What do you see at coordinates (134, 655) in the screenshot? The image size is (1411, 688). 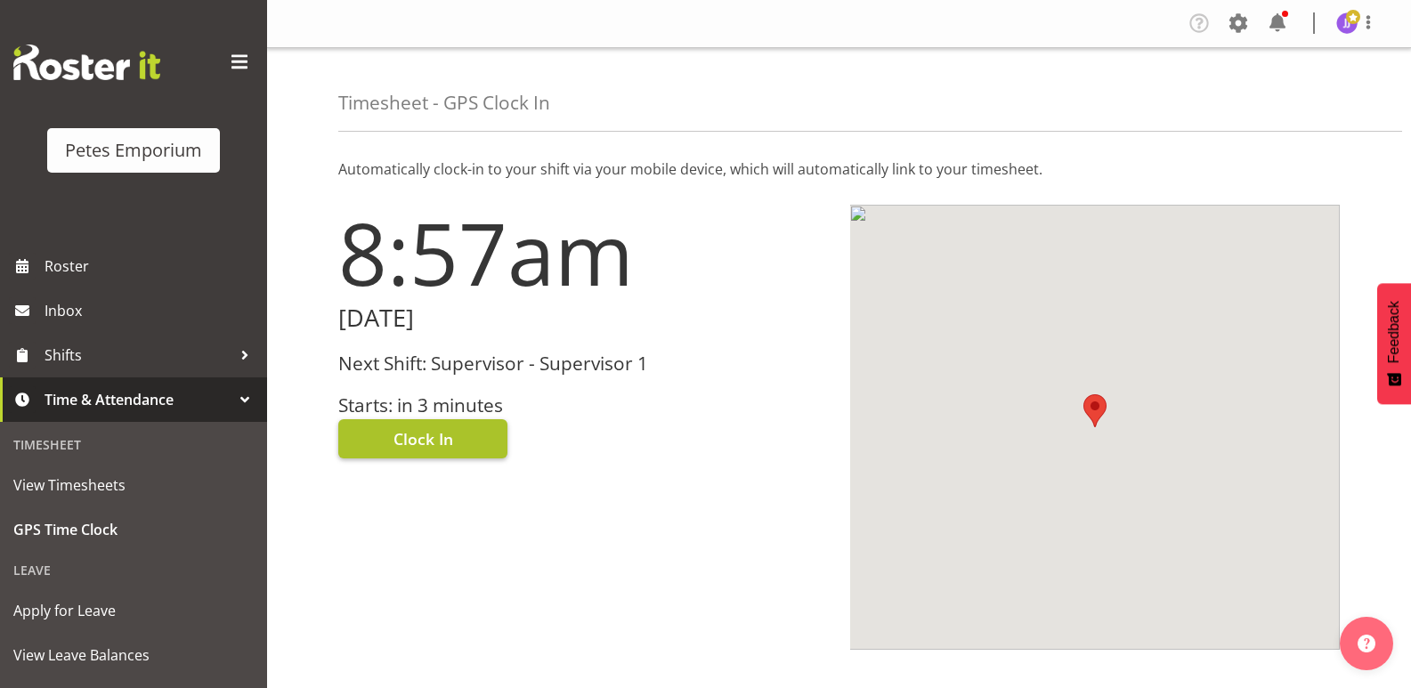 I see `span: View Leave Balances` at bounding box center [134, 655].